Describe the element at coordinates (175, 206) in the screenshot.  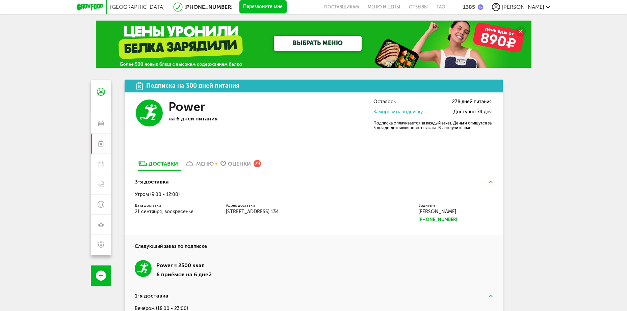
I see `label: Дата доставки` at that location.